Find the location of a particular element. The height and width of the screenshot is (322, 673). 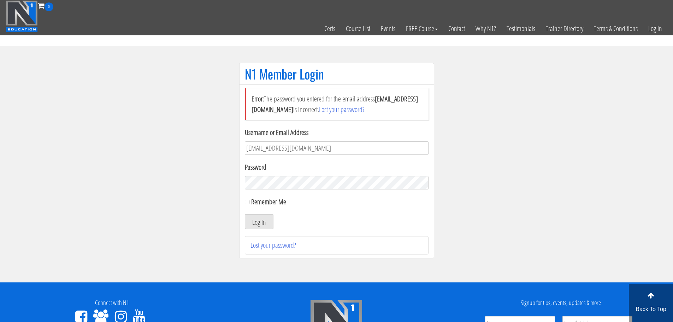

a: FREE Course is located at coordinates (422, 29).